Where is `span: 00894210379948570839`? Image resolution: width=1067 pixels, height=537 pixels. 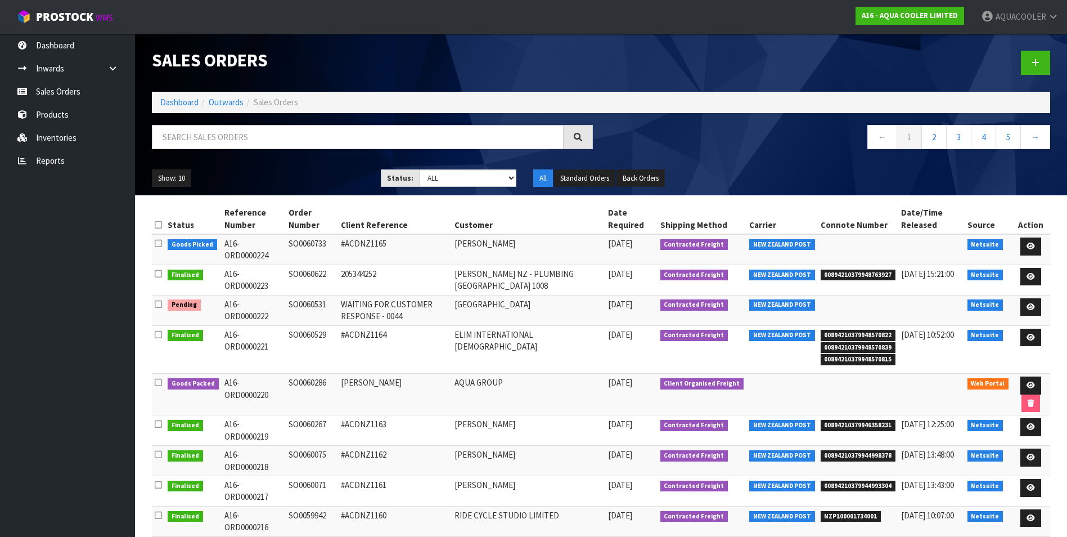 span: 00894210379948570839 is located at coordinates (859, 348).